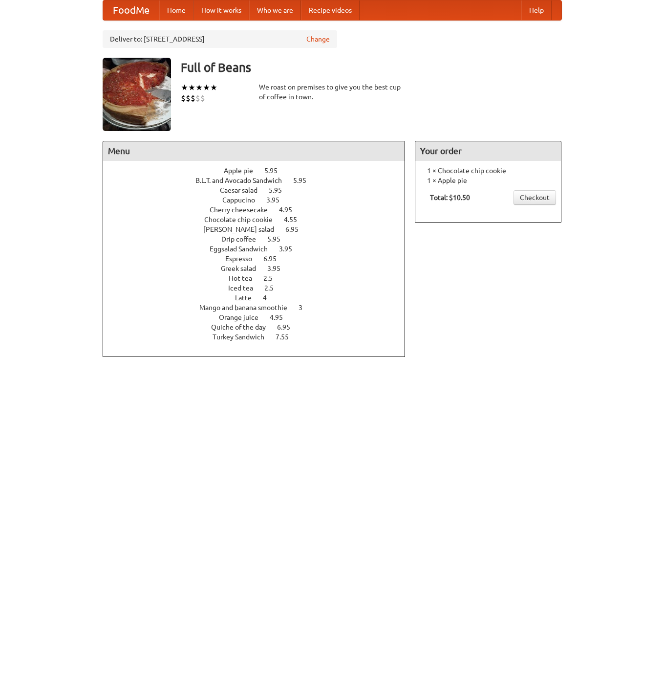 The height and width of the screenshot is (692, 664). I want to click on a: Quiche of the day 6.95, so click(260, 327).